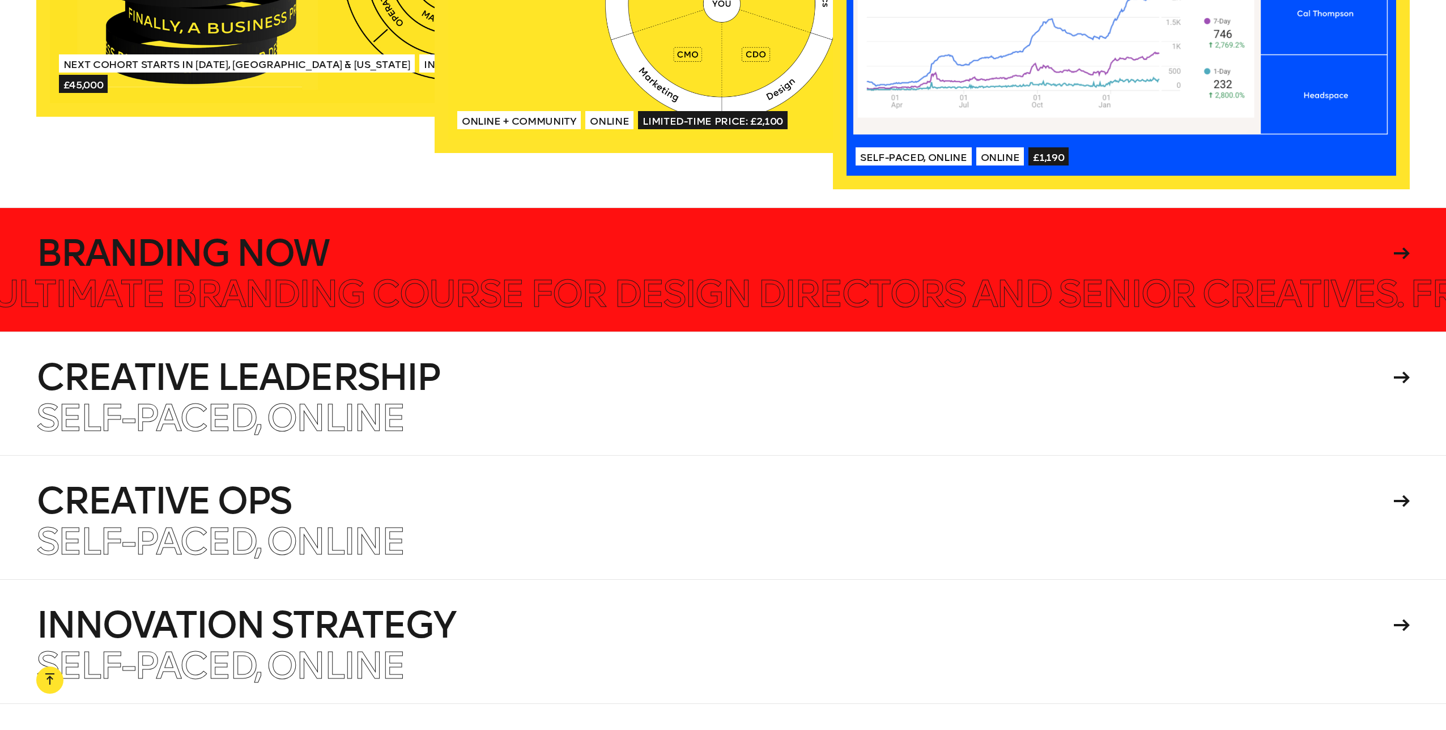 The height and width of the screenshot is (730, 1446). What do you see at coordinates (519, 120) in the screenshot?
I see `span: Online + Community` at bounding box center [519, 120].